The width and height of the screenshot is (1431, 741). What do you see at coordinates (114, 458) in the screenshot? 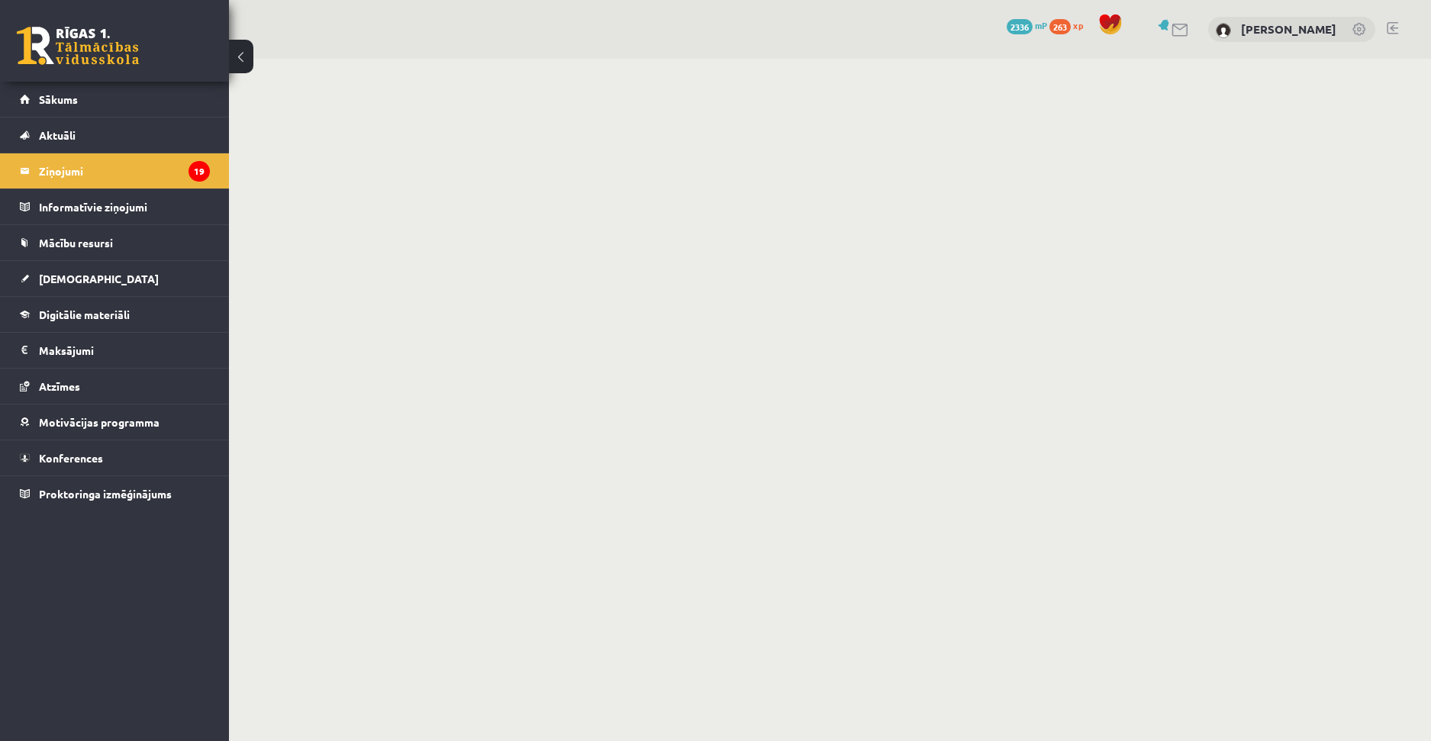
I see `a: Konferences` at bounding box center [114, 458].